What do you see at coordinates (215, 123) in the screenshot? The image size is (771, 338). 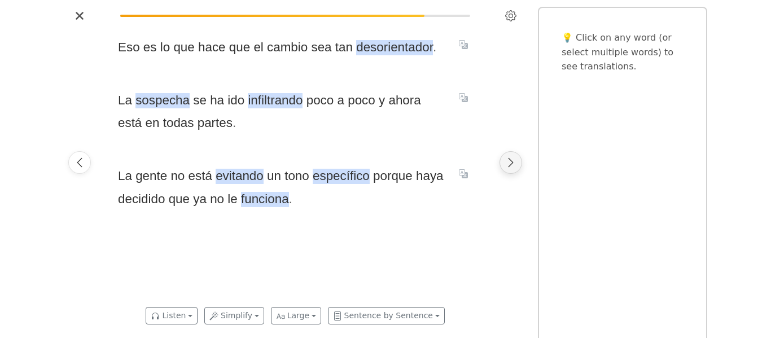 I see `span: partes` at bounding box center [215, 123].